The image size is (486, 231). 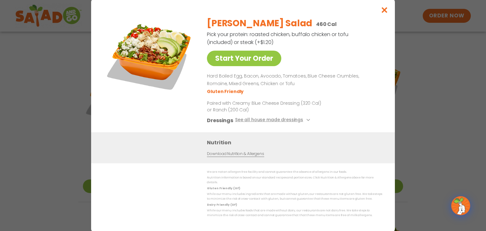 What do you see at coordinates (294, 80) in the screenshot?
I see `p: Hard Boiled Egg, Bacon, Avocado, Tomatoes, Blue Cheese Crumbles, Romaine, Mixed Greens, Chicken o...` at bounding box center [294, 80].